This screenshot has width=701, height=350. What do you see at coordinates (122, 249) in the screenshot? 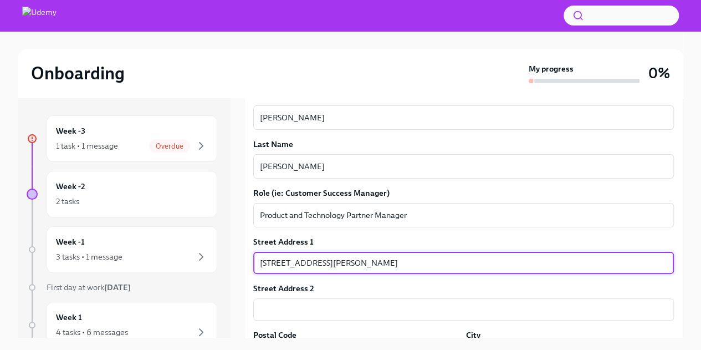
I see `a: Week -13 tasks • 1 message` at bounding box center [122, 249].